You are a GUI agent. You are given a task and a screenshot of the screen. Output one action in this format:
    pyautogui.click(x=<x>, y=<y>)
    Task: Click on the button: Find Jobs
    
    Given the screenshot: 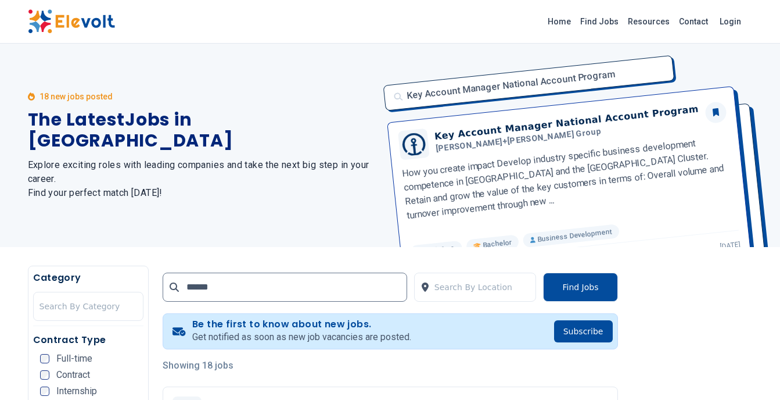 What is the action you would take?
    pyautogui.click(x=581, y=287)
    